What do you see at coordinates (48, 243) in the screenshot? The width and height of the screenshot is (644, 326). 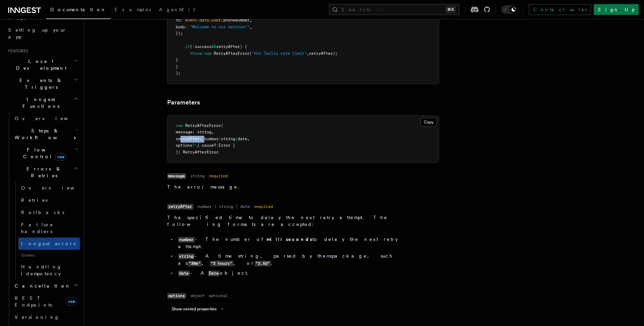 I see `span: Inngest errors` at bounding box center [48, 243].